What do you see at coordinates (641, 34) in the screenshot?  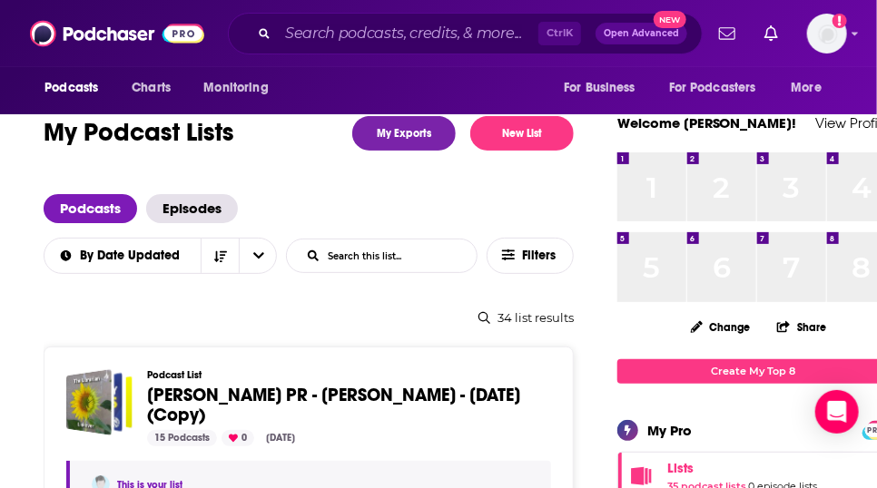 I see `button: Open AdvancedNew` at bounding box center [641, 34].